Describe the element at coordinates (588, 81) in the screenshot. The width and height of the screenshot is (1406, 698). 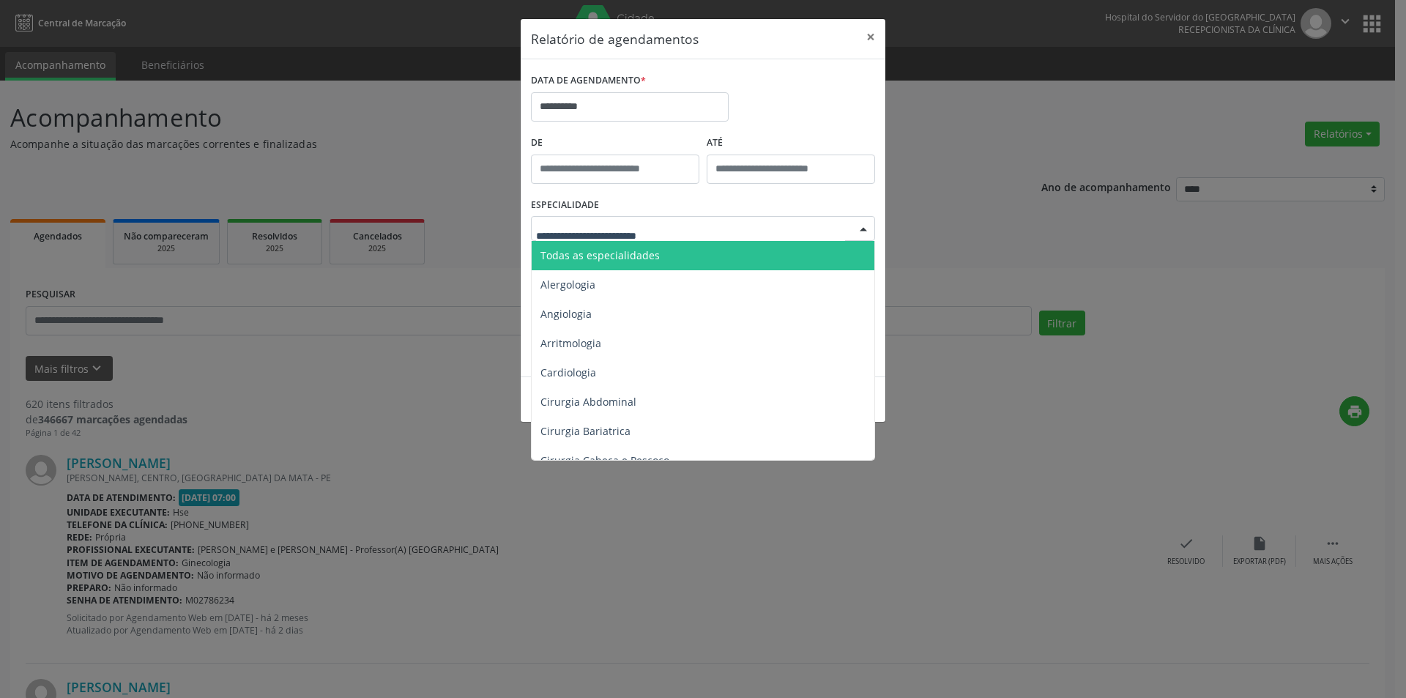
I see `label: DATA DE AGENDAMENTO` at that location.